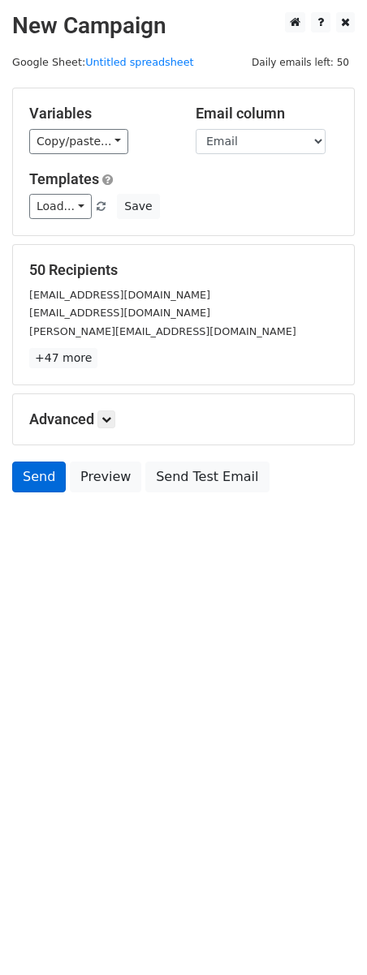 The width and height of the screenshot is (367, 975). What do you see at coordinates (100, 114) in the screenshot?
I see `h5: Variables` at bounding box center [100, 114].